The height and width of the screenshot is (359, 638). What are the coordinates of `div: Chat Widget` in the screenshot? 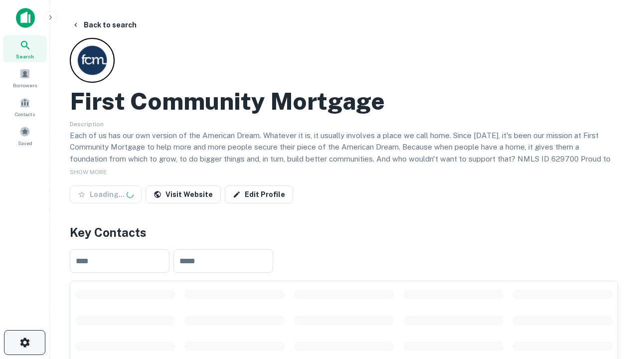 It's located at (613, 271).